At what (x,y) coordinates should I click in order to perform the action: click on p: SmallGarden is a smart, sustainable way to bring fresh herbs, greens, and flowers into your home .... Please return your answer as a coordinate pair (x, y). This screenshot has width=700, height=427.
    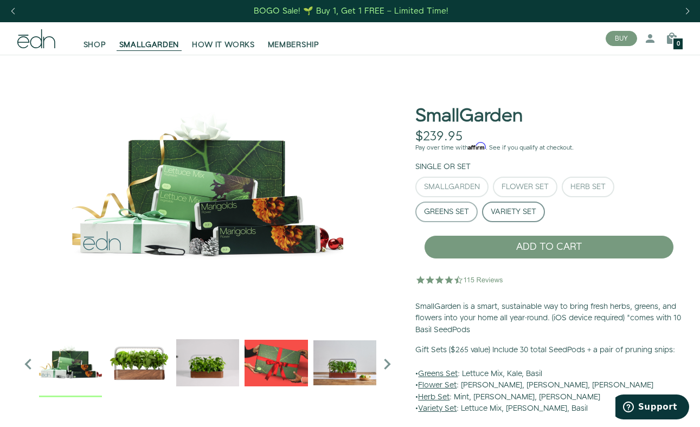
    Looking at the image, I should click on (549, 319).